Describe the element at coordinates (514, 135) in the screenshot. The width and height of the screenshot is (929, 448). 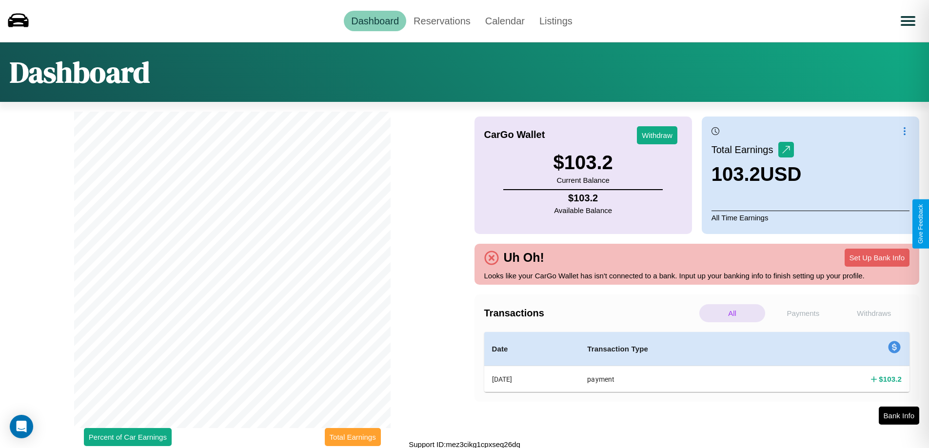
I see `h4: CarGo Wallet` at that location.